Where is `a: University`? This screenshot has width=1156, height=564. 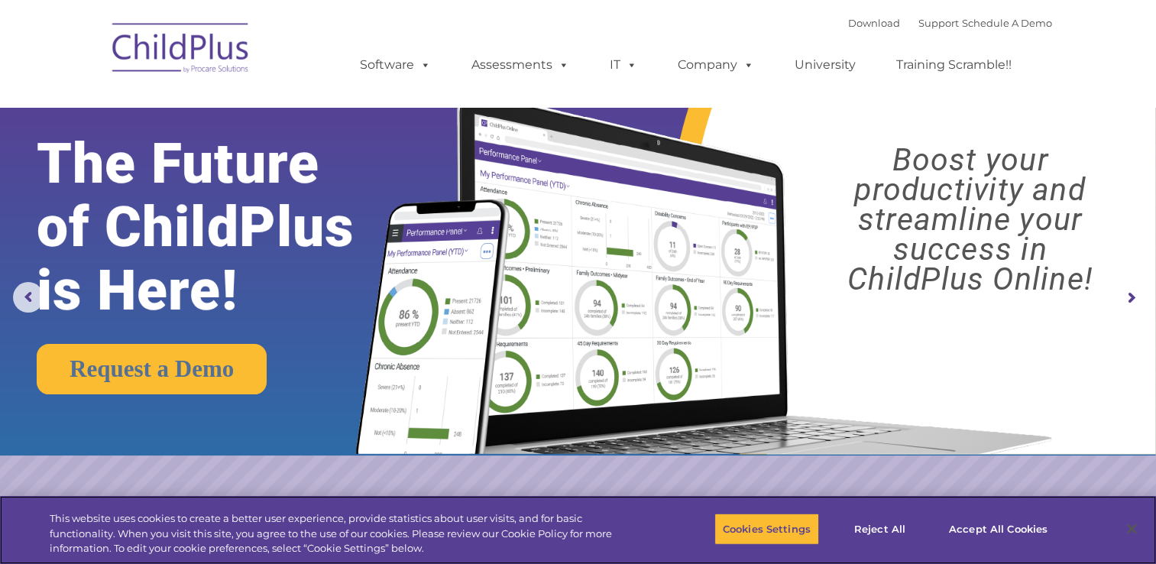 a: University is located at coordinates (825, 65).